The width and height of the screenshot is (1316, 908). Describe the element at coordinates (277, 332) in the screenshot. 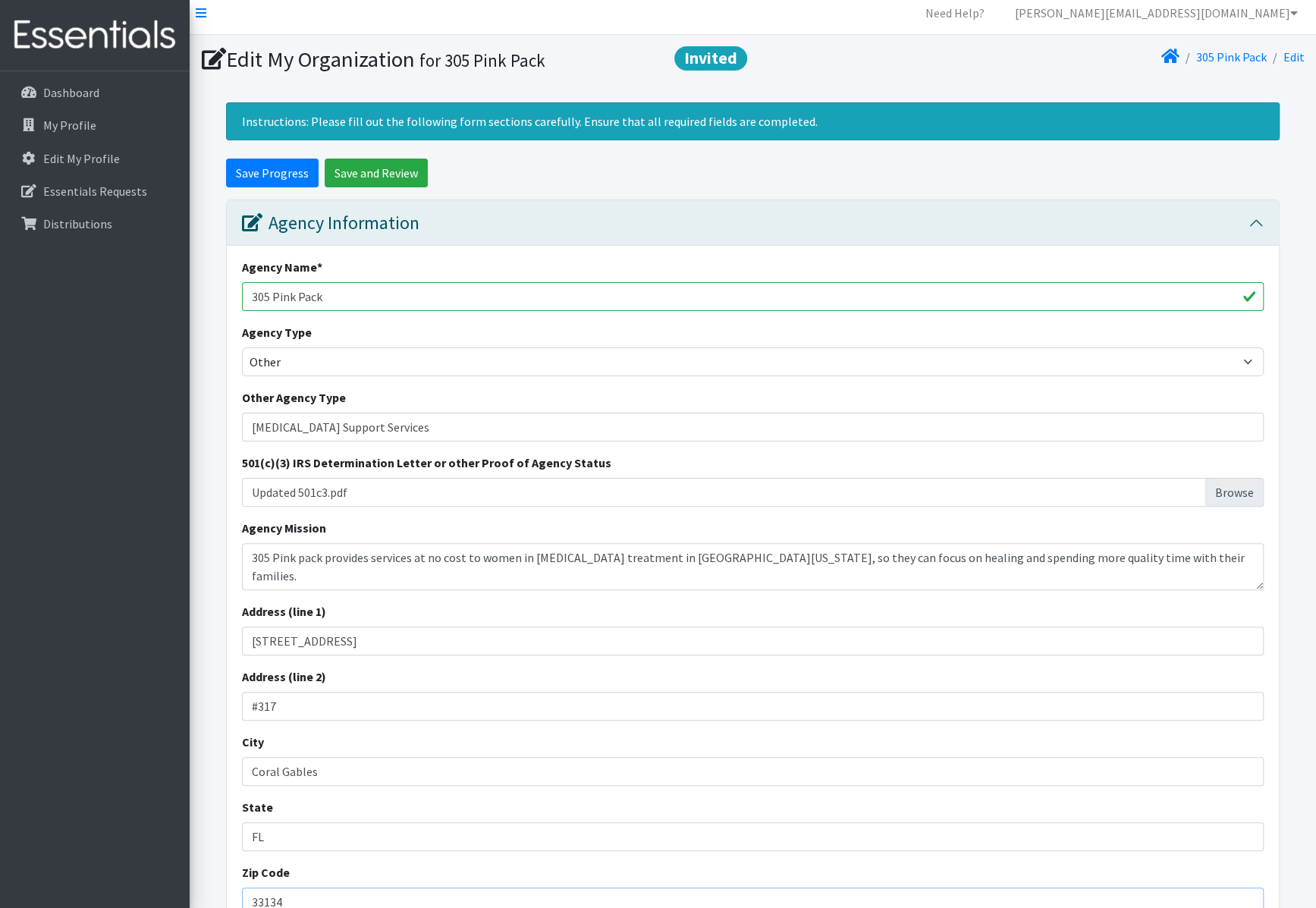

I see `label: Agency Type` at that location.